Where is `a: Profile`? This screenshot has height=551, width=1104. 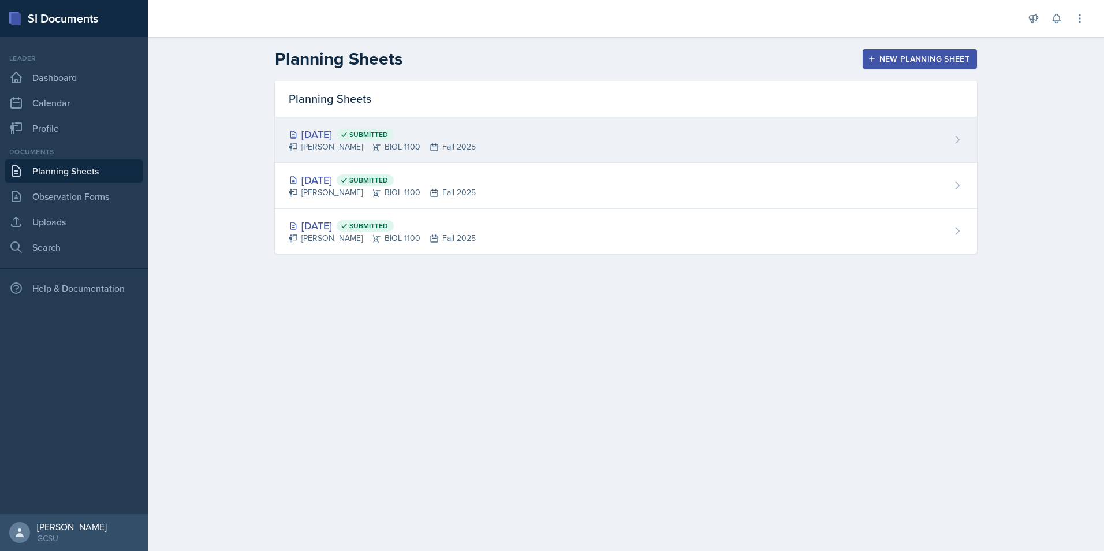
a: Profile is located at coordinates (74, 128).